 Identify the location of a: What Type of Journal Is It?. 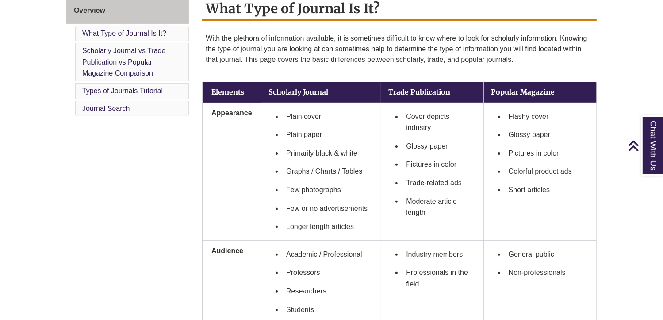
(124, 33).